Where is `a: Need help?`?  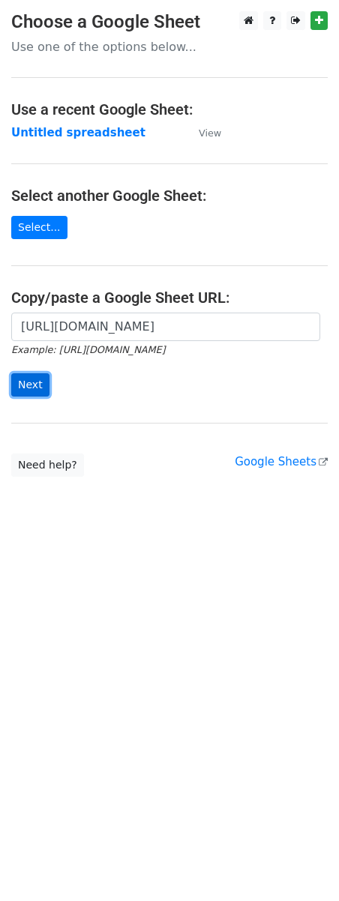
a: Need help? is located at coordinates (47, 465).